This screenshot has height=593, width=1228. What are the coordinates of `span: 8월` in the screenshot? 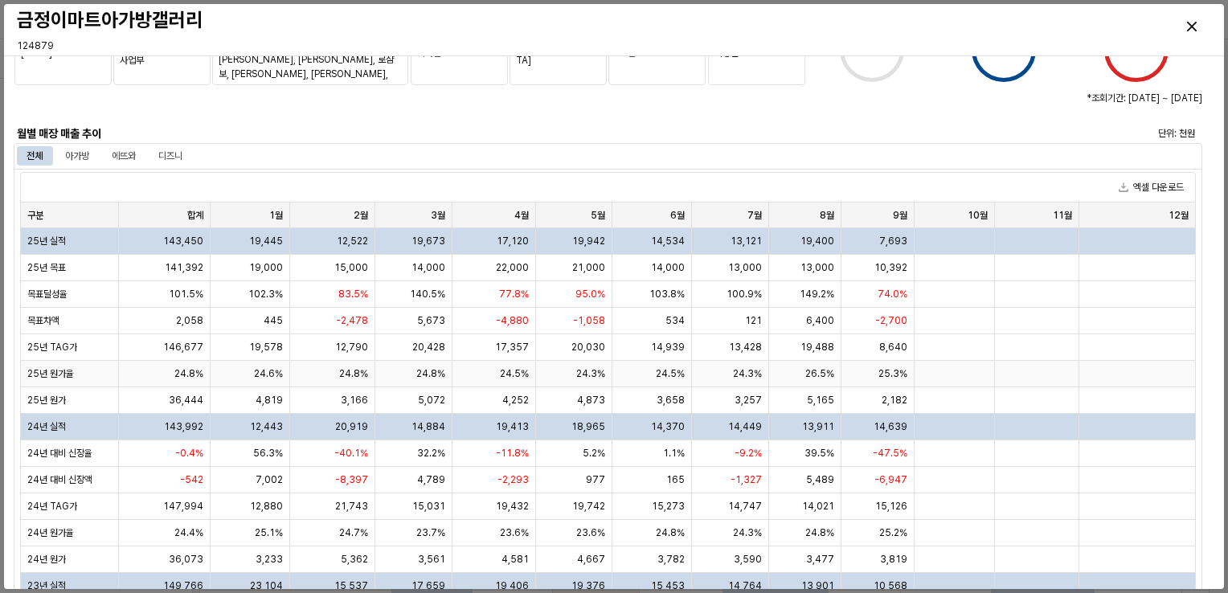 It's located at (827, 215).